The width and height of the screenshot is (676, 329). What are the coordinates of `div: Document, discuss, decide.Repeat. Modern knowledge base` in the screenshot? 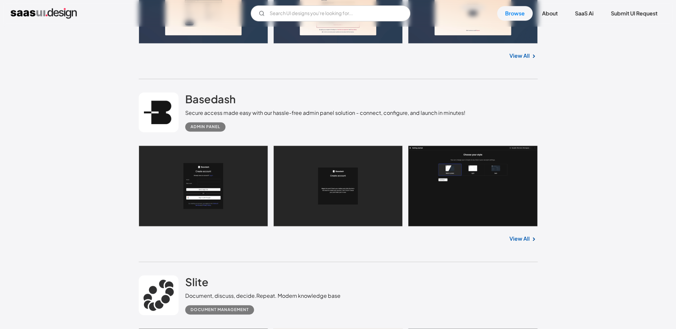 It's located at (263, 296).